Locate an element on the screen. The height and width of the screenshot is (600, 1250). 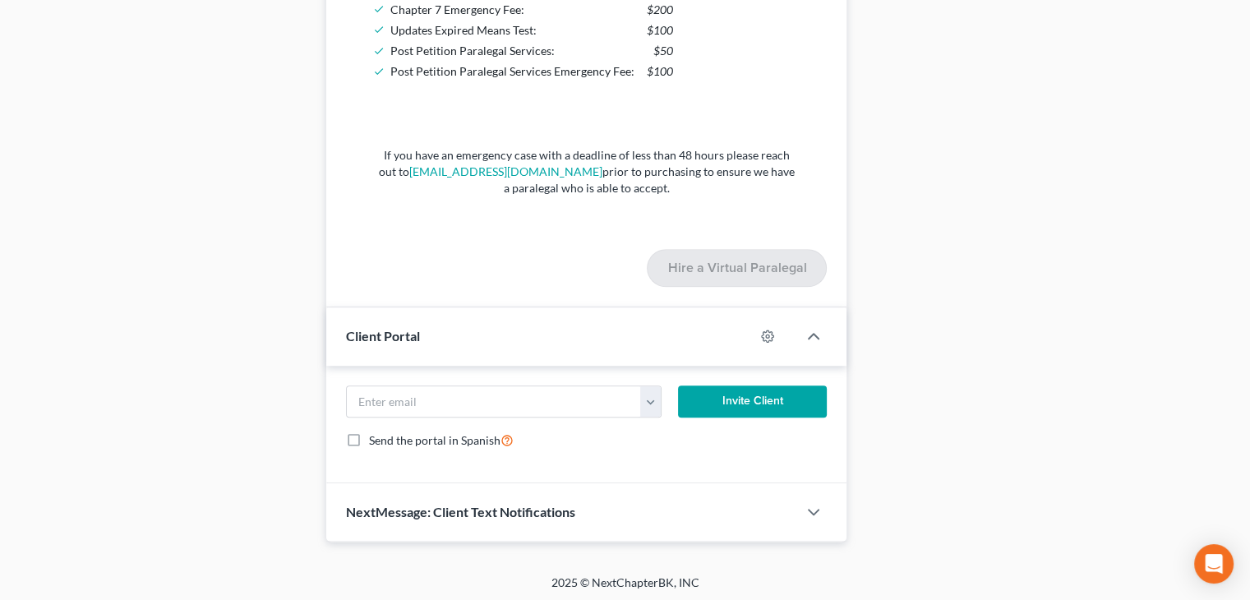
span: Post Petition Paralegal Services: is located at coordinates (473, 50).